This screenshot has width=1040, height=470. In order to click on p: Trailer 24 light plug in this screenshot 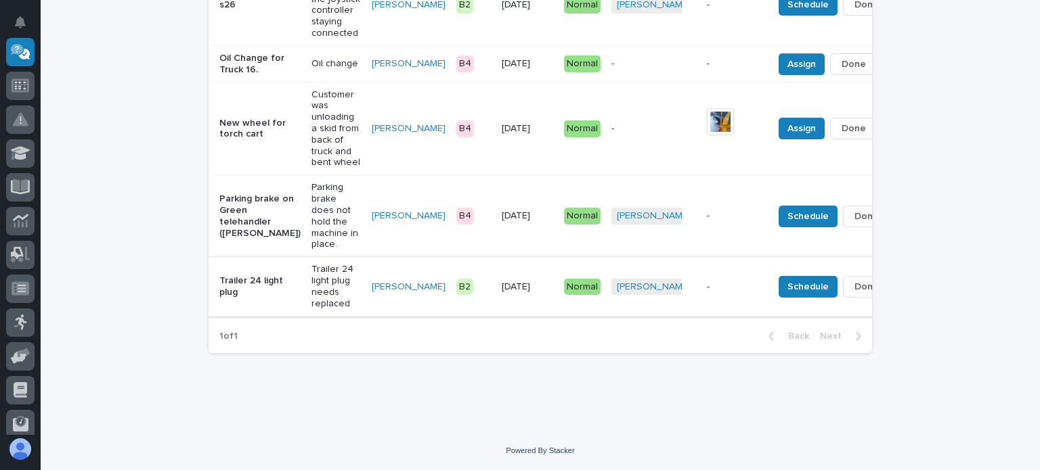, I will do `click(260, 287)`.